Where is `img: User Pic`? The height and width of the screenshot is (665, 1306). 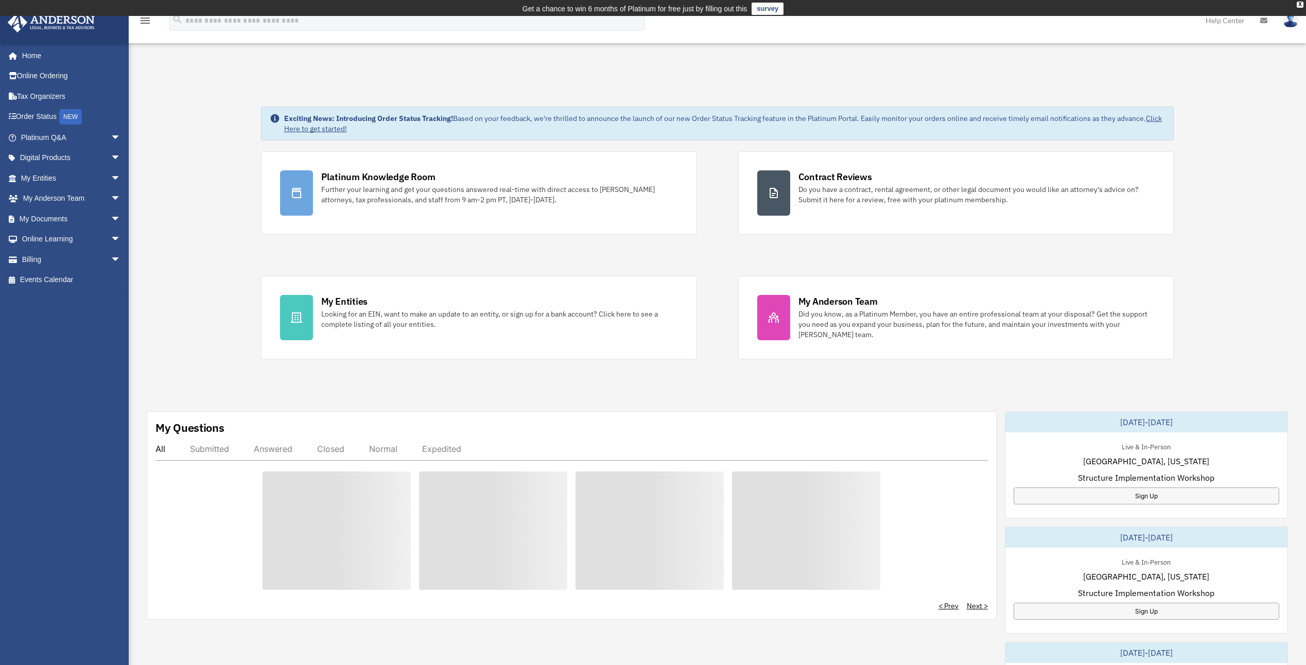 img: User Pic is located at coordinates (1290, 20).